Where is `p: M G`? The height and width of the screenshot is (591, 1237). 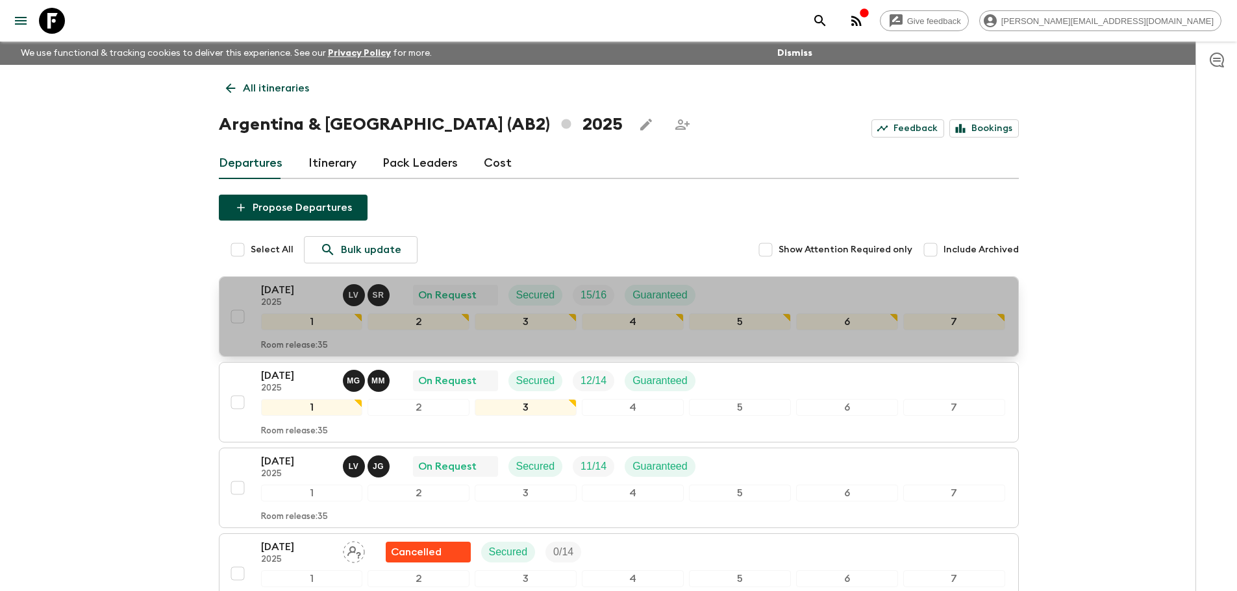 p: M G is located at coordinates (353, 381).